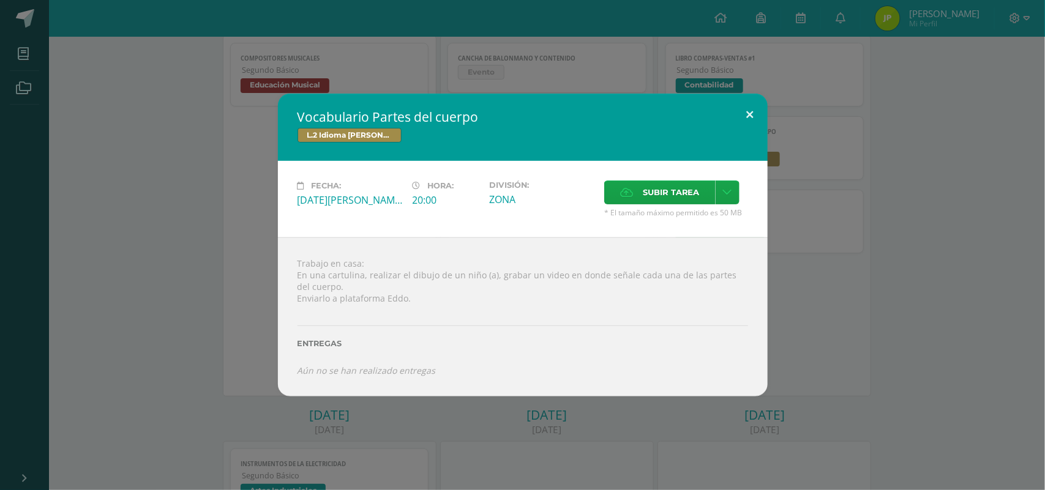 The image size is (1045, 490). Describe the element at coordinates (523, 317) in the screenshot. I see `div: Trabajo en casa: En una cartulina, realizar el dibujo de un niño (a), grabar un video en donde se...` at that location.